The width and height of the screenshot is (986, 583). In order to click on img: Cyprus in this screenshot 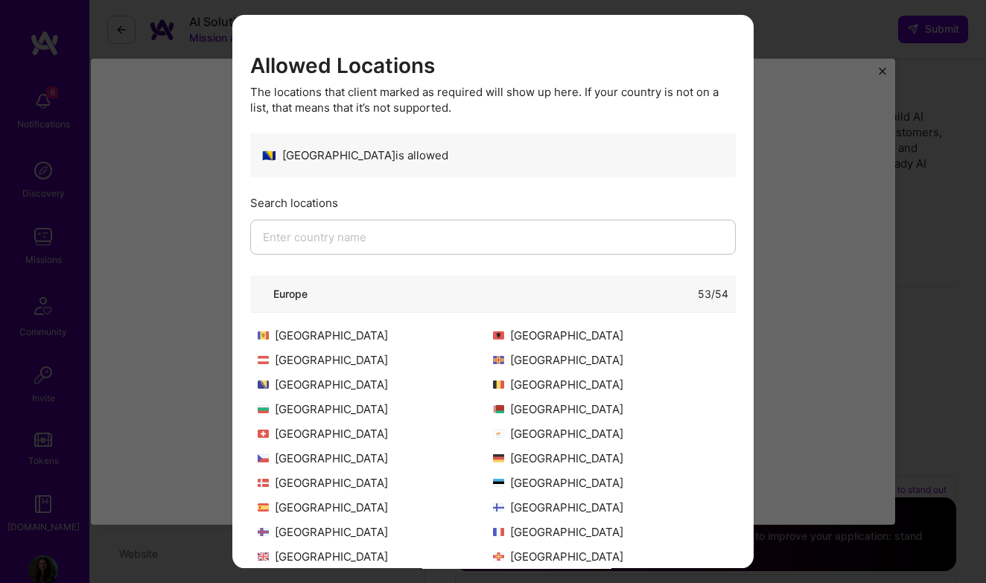, I will do `click(498, 434)`.